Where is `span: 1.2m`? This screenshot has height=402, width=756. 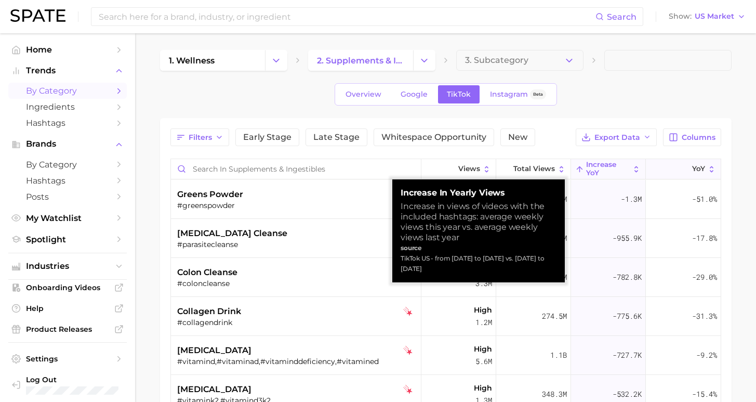 span: 1.2m is located at coordinates (484, 322).